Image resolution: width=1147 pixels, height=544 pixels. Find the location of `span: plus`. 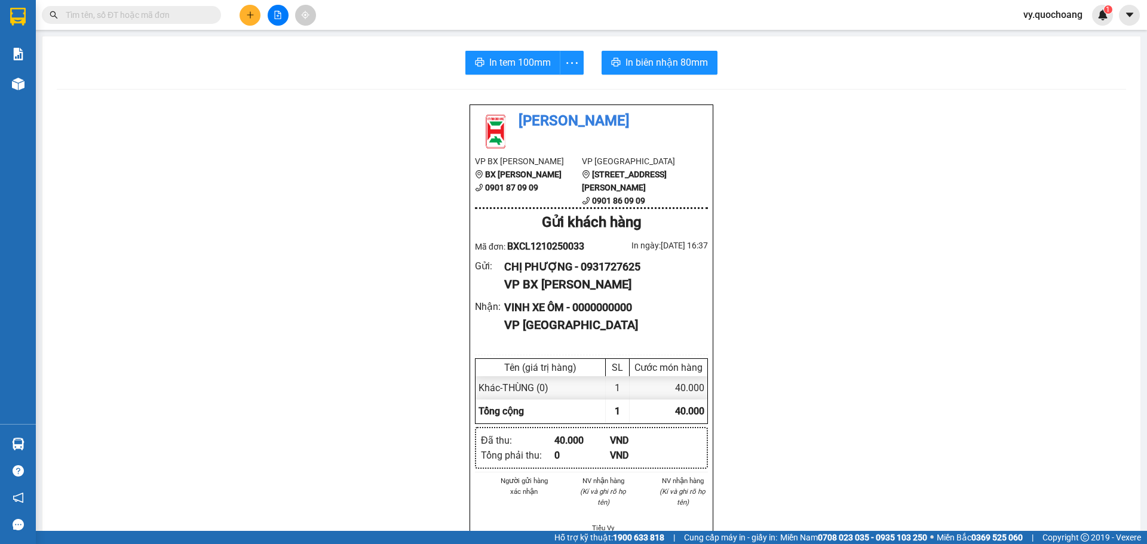

span: plus is located at coordinates (250, 15).